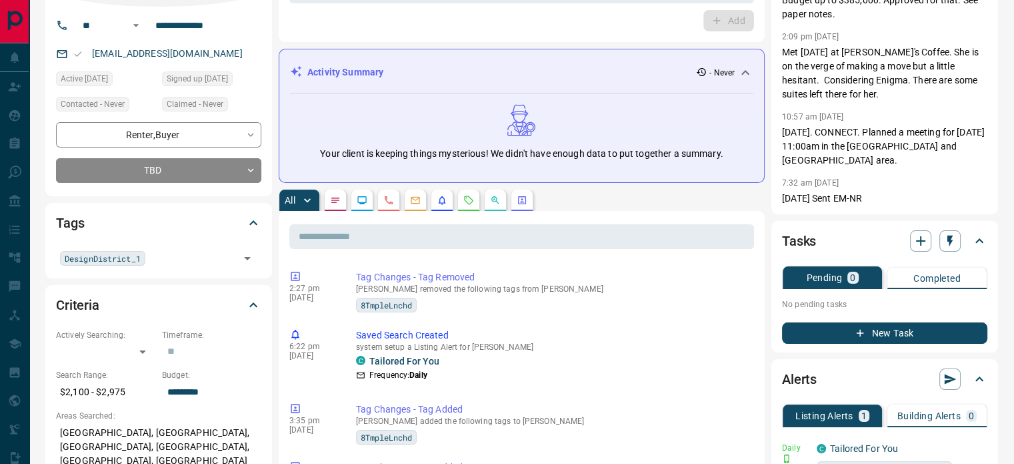 This screenshot has width=1014, height=464. Describe the element at coordinates (313, 288) in the screenshot. I see `p: 2:27 pm` at that location.